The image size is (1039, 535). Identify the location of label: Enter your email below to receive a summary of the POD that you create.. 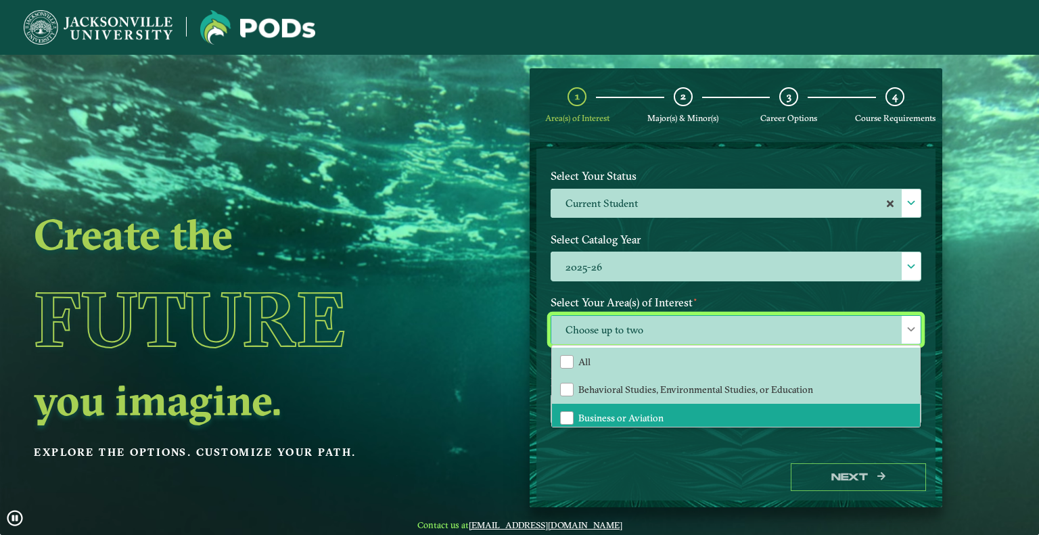
(736, 382).